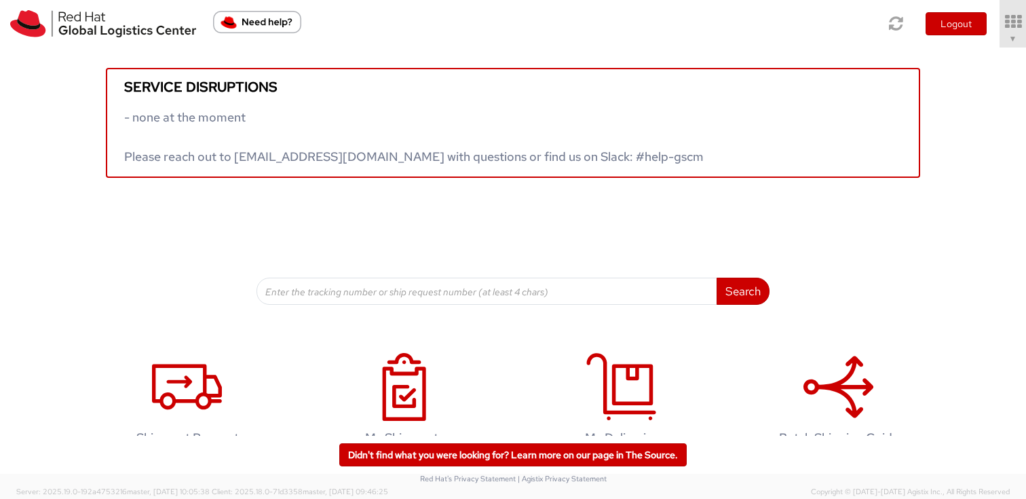 This screenshot has height=499, width=1026. I want to click on a: Red Hat's Privacy Statement, so click(467, 478).